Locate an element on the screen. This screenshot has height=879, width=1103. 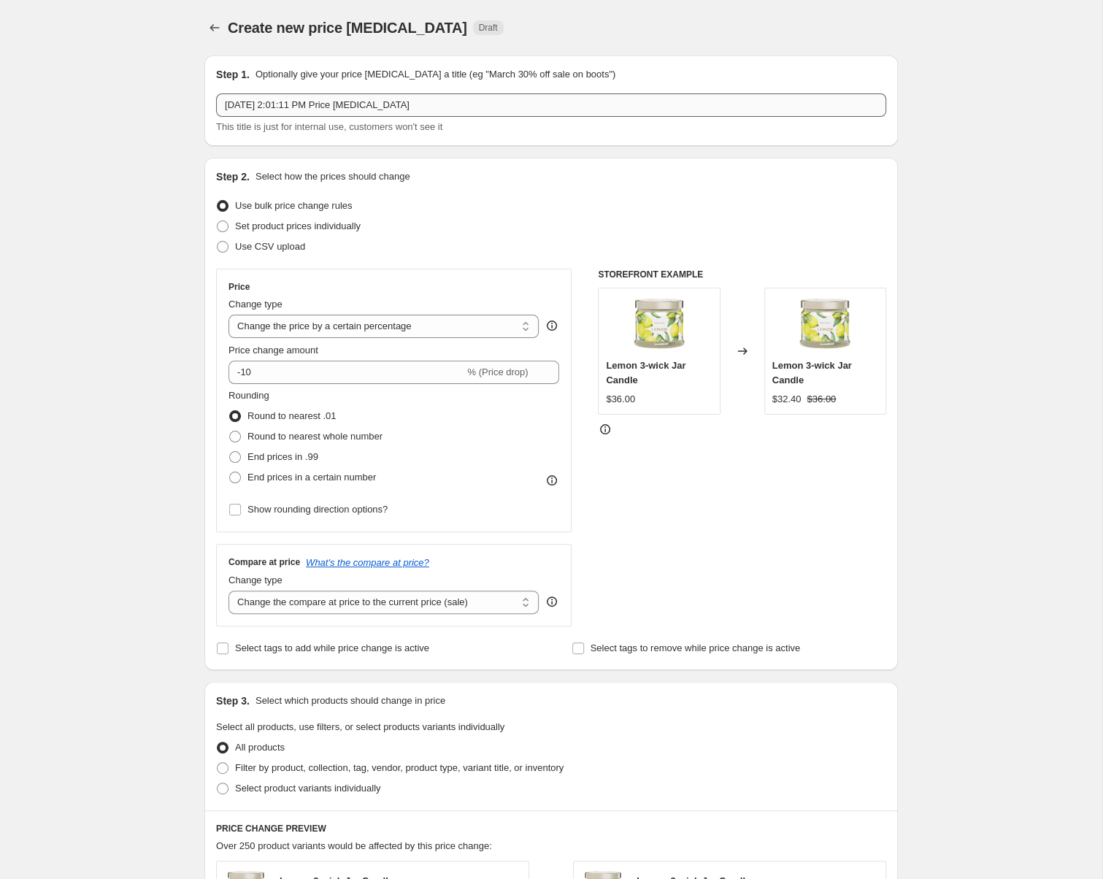
div: $32.40 is located at coordinates (787, 399).